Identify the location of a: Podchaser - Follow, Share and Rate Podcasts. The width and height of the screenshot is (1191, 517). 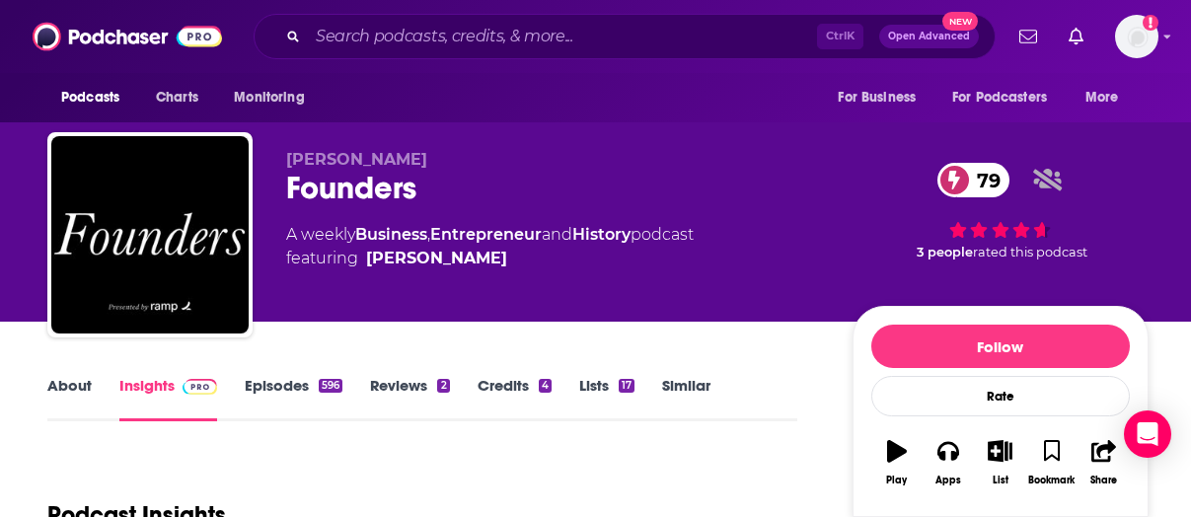
(127, 37).